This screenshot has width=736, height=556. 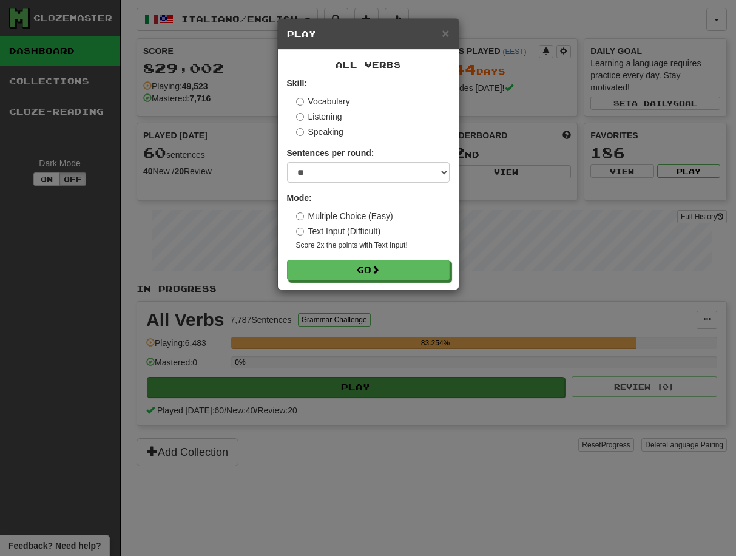 What do you see at coordinates (338, 231) in the screenshot?
I see `label: Text Input (Difficult)` at bounding box center [338, 231].